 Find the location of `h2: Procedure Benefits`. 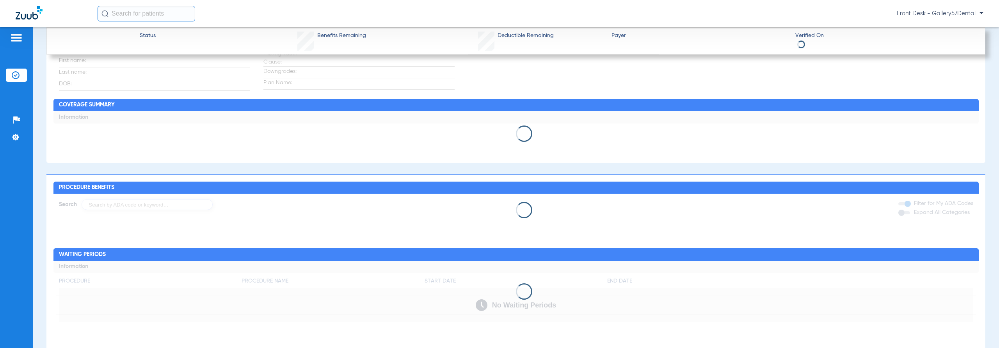

h2: Procedure Benefits is located at coordinates (516, 188).